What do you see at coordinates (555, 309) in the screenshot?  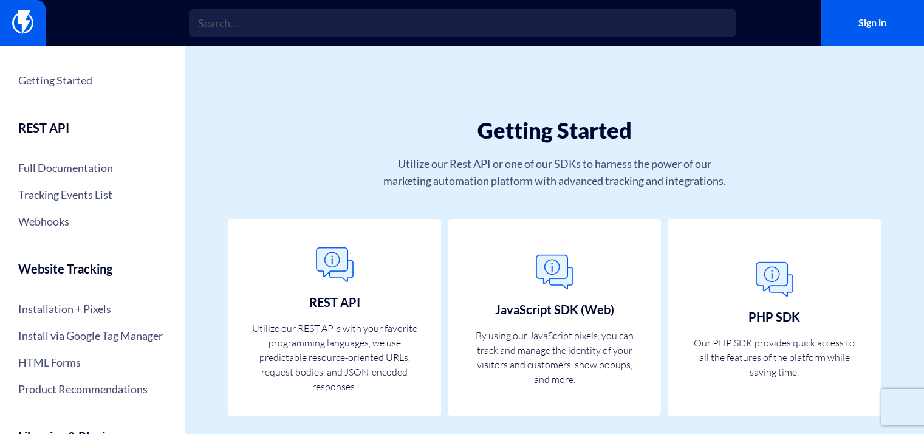 I see `h3: JavaScript SDK (Web)` at bounding box center [555, 309].